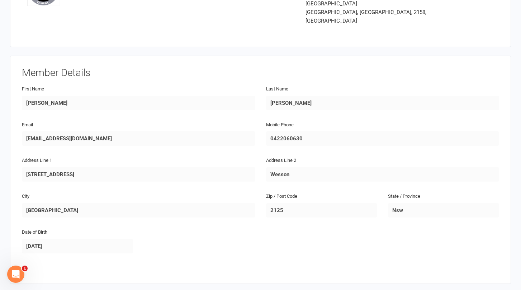 This screenshot has height=290, width=521. I want to click on label: Last Name, so click(277, 89).